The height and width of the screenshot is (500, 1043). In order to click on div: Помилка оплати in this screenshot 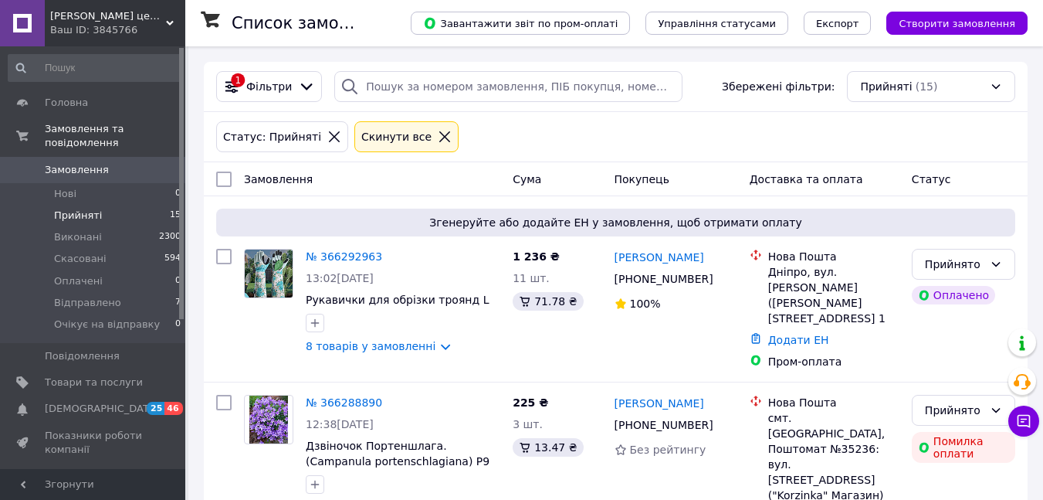, I will do `click(964, 447)`.